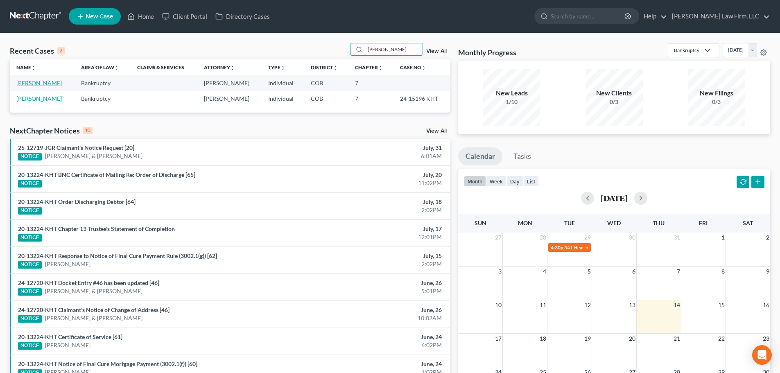  Describe the element at coordinates (100, 67) in the screenshot. I see `a: Area of Lawunfold_more` at that location.